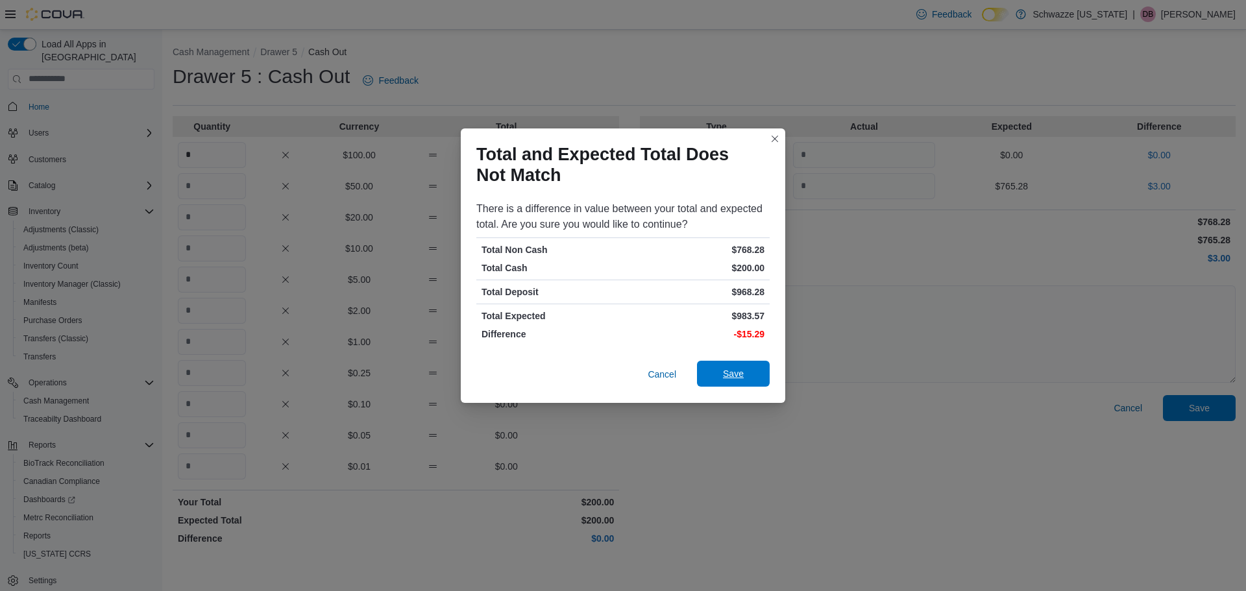 The width and height of the screenshot is (1246, 591). What do you see at coordinates (695, 250) in the screenshot?
I see `p: $768.28` at bounding box center [695, 250].